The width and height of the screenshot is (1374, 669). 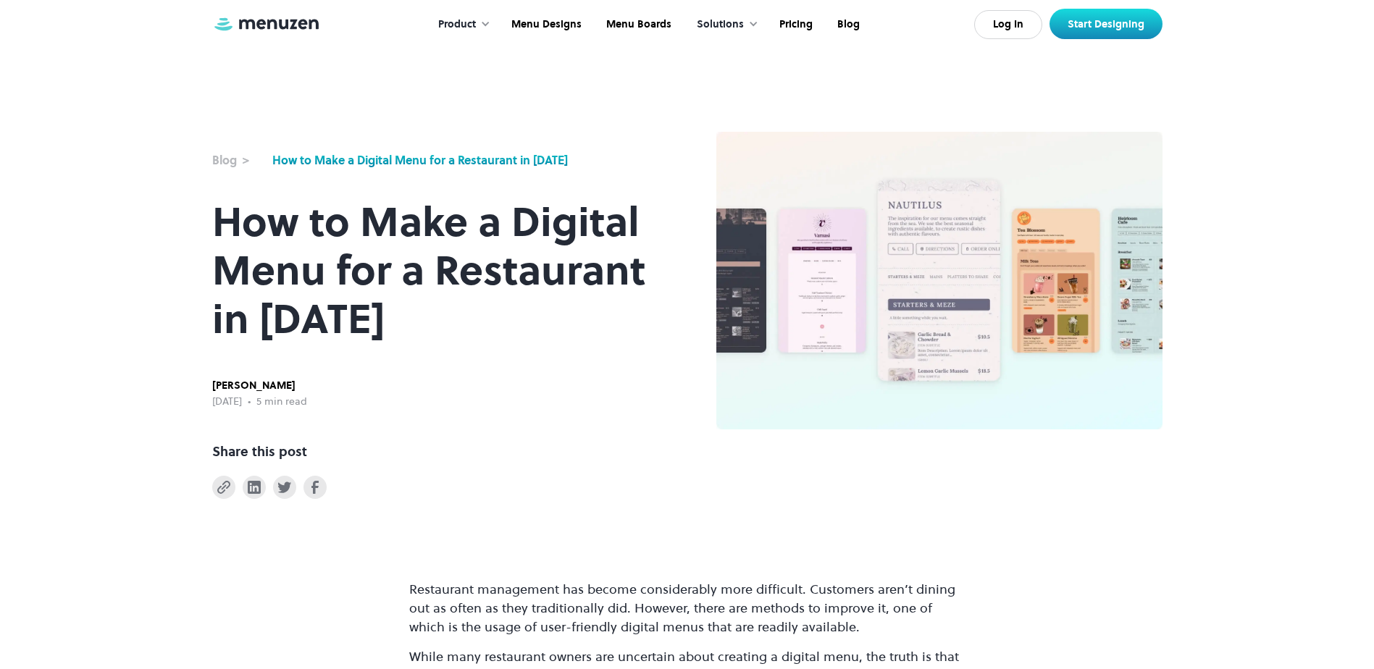 I want to click on div: Blog >, so click(x=238, y=160).